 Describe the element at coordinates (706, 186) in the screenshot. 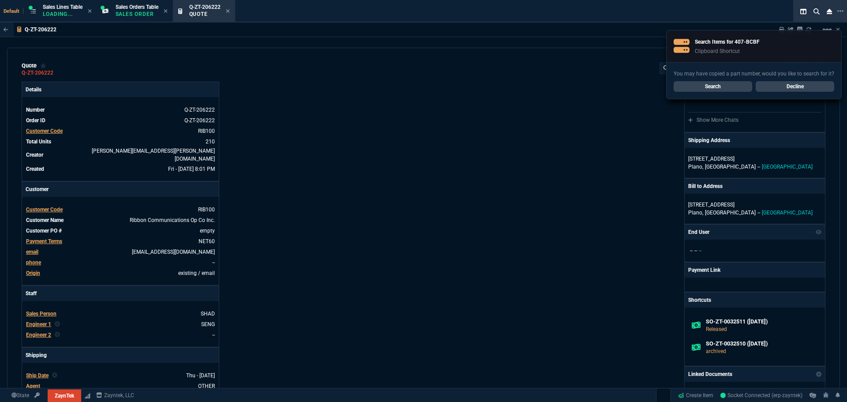

I see `p: Bill to Address` at that location.